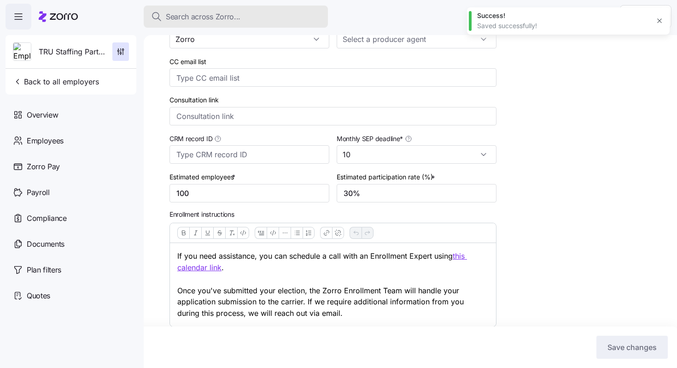 The image size is (677, 368). I want to click on input: Select the monthly SEP deadline, so click(417, 154).